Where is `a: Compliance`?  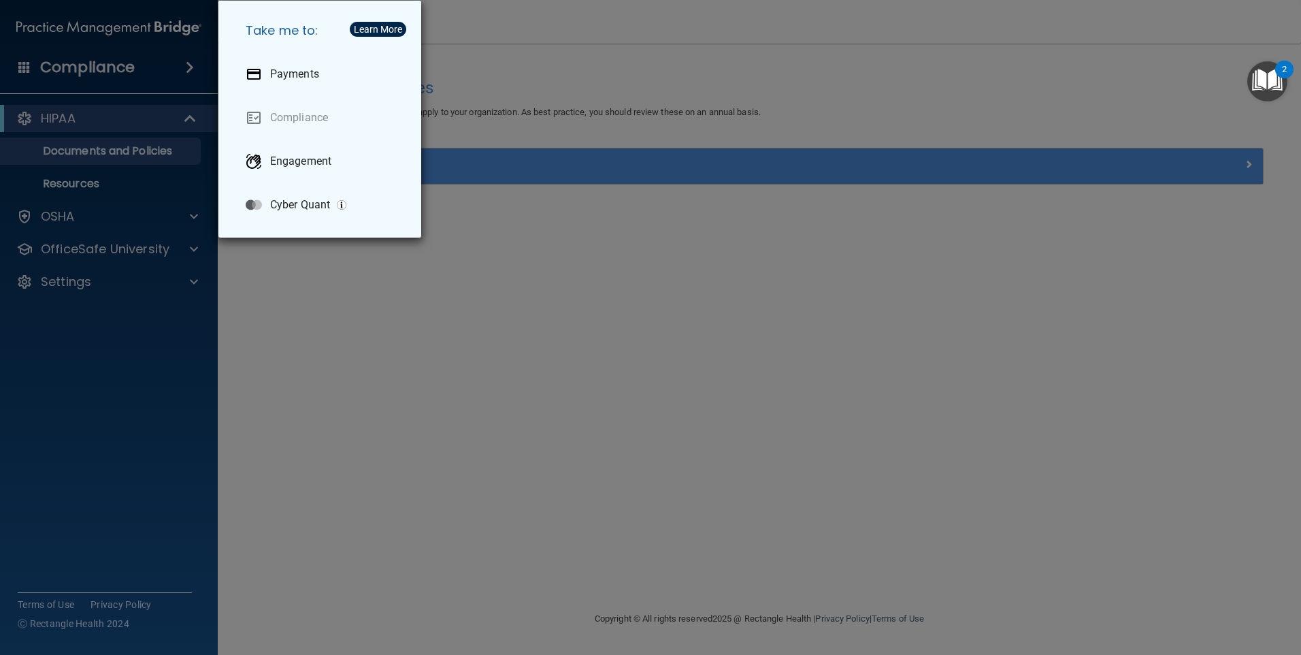
a: Compliance is located at coordinates (323, 118).